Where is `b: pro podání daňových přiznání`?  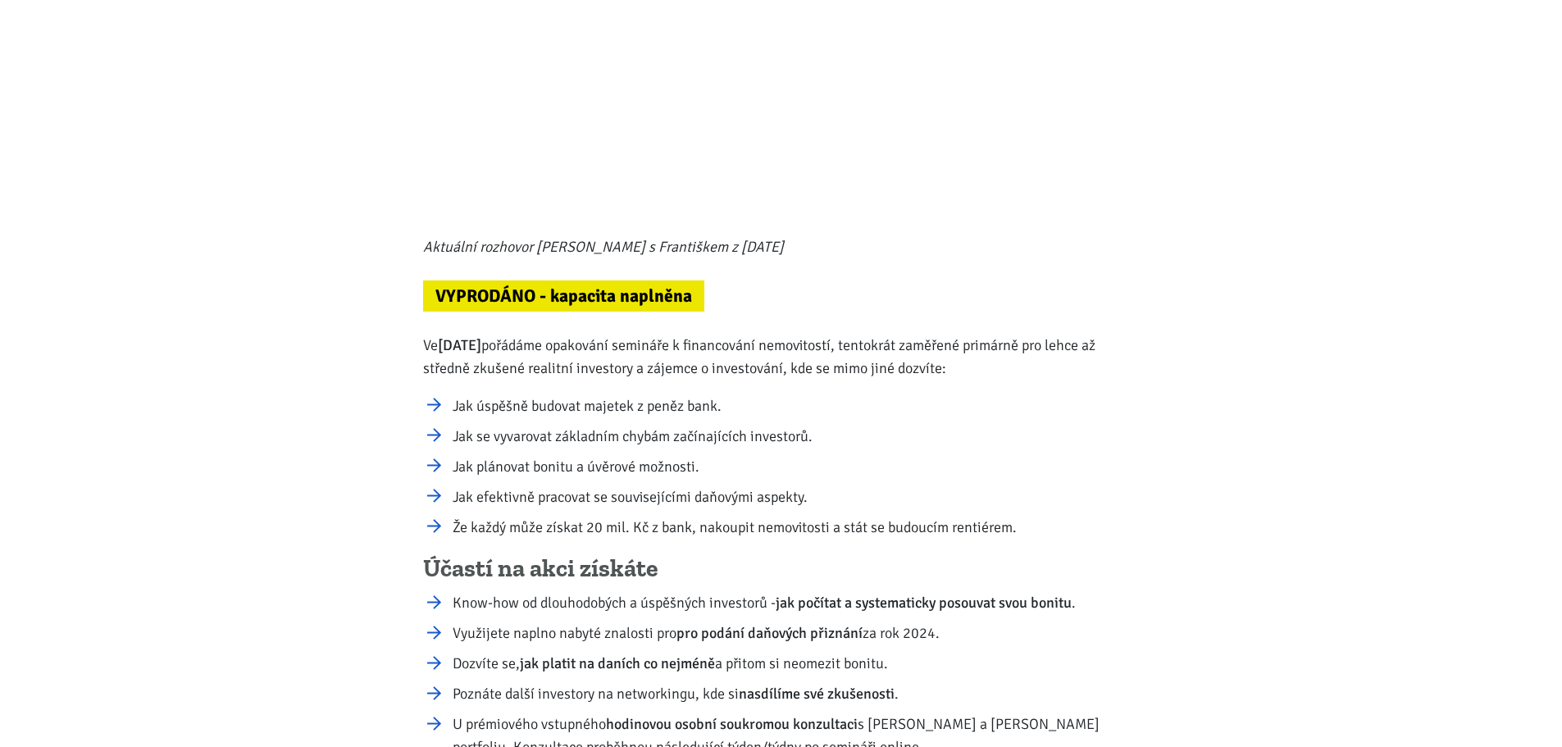 b: pro podání daňových přiznání is located at coordinates (769, 633).